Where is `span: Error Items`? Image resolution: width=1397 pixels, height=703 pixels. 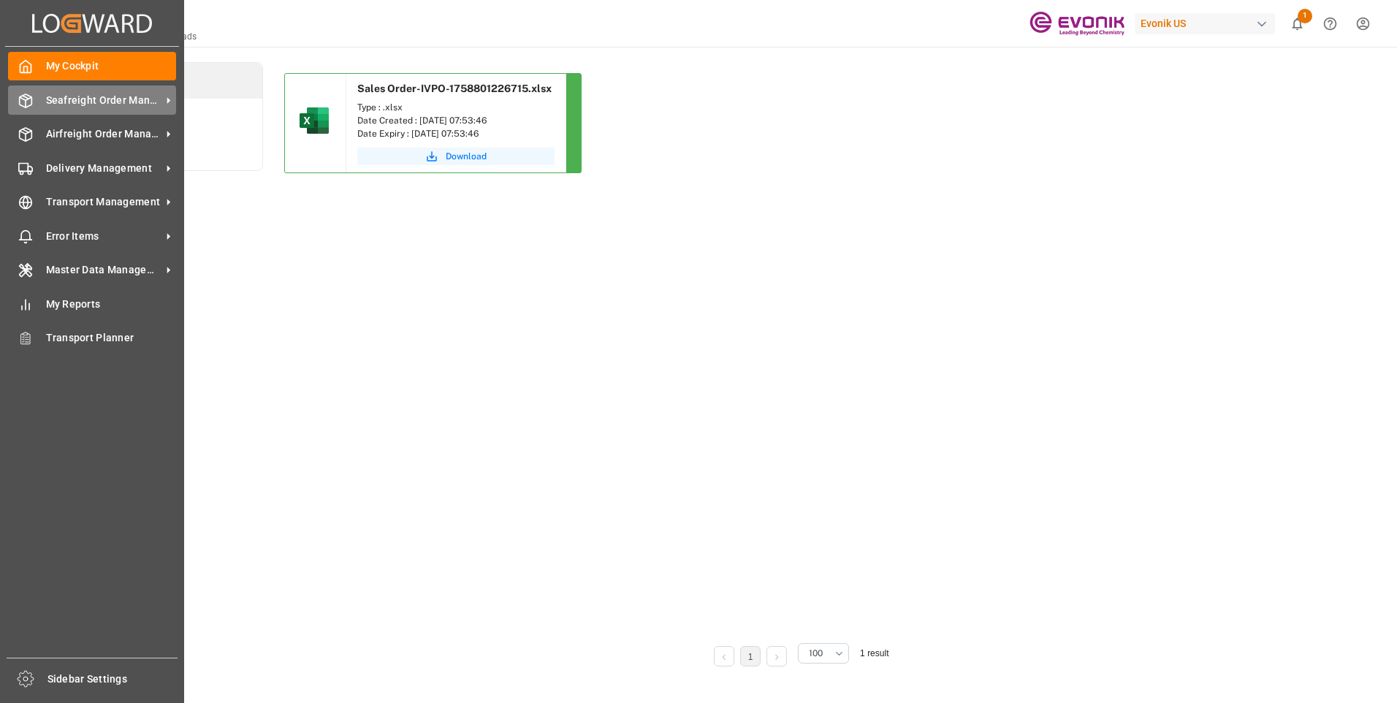 span: Error Items is located at coordinates (104, 236).